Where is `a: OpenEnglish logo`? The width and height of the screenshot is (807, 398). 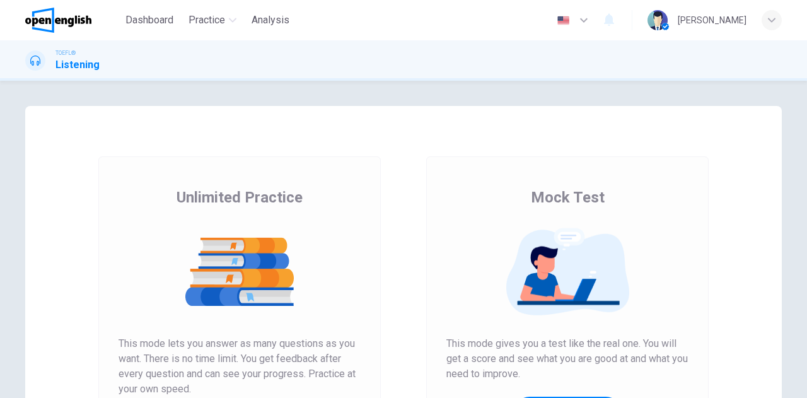
a: OpenEnglish logo is located at coordinates (72, 20).